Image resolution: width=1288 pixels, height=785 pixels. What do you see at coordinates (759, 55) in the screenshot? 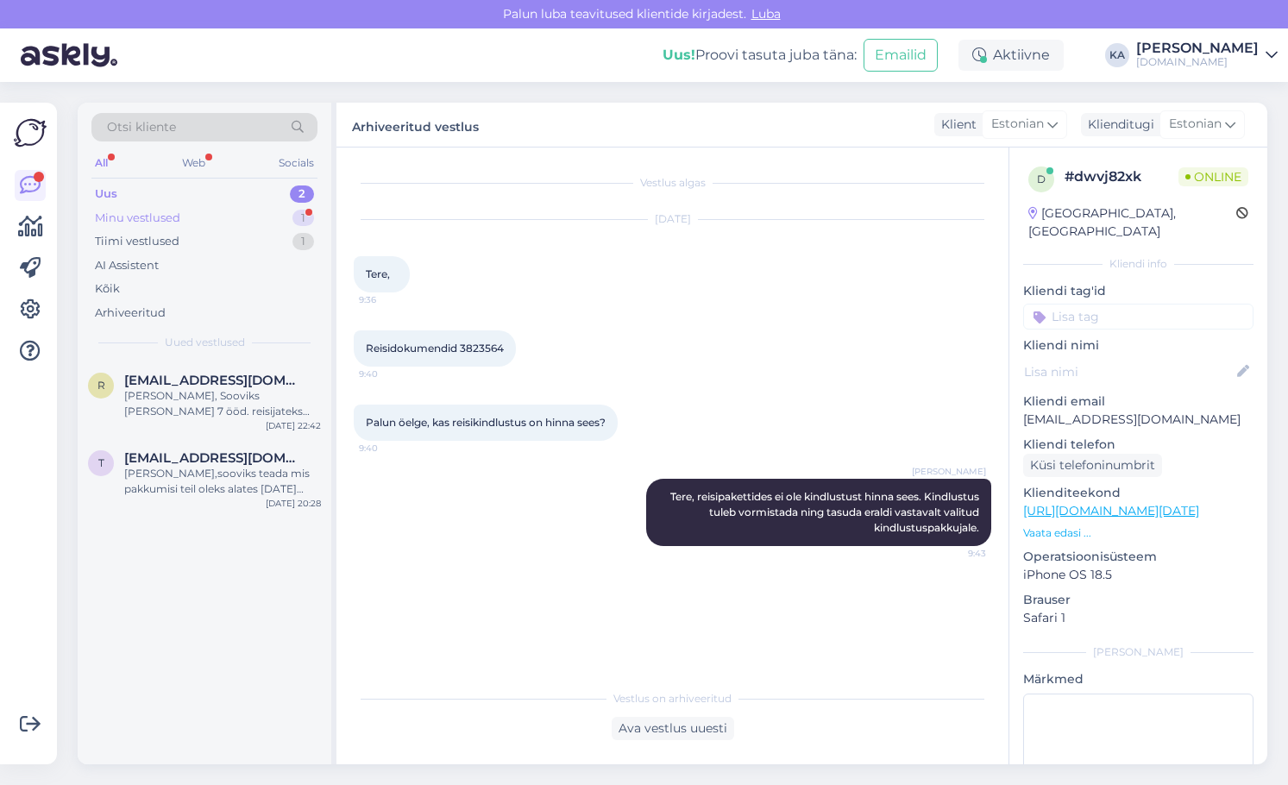
I see `div: Proovi tasuta juba täna:` at bounding box center [759, 55].